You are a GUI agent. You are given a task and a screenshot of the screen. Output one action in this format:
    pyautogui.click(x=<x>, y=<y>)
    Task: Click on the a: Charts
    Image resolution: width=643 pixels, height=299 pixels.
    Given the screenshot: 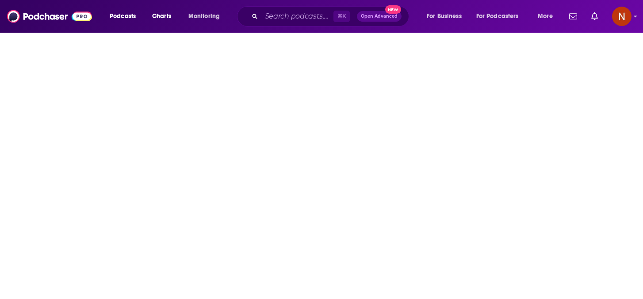 What is the action you would take?
    pyautogui.click(x=161, y=16)
    